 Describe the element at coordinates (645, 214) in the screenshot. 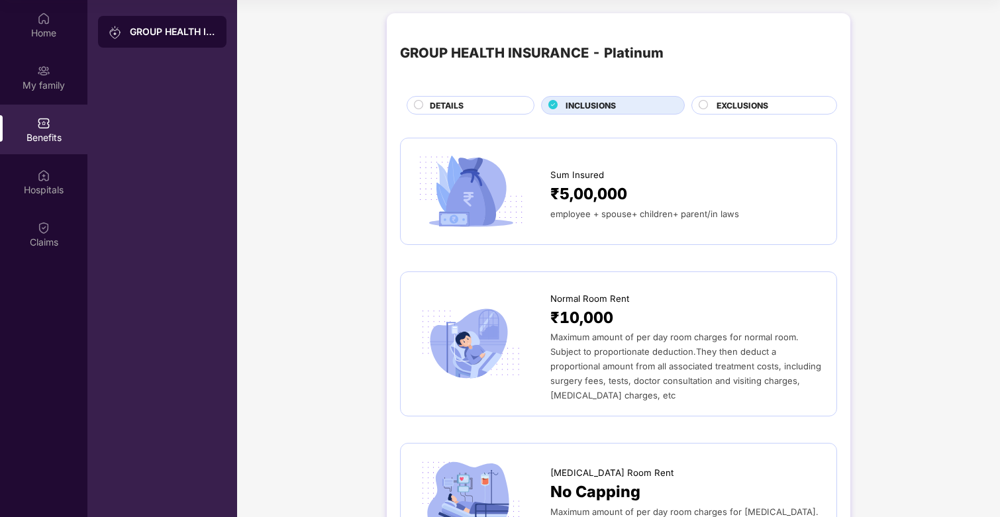

I see `span: employee + spouse+ children+ parent/in laws` at that location.